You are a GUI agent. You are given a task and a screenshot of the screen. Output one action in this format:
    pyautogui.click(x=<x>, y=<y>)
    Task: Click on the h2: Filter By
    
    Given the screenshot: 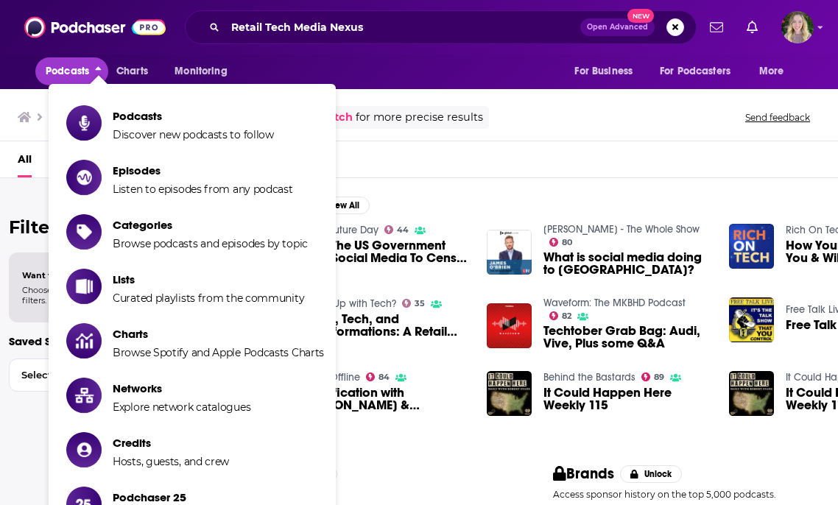 What is the action you would take?
    pyautogui.click(x=110, y=227)
    